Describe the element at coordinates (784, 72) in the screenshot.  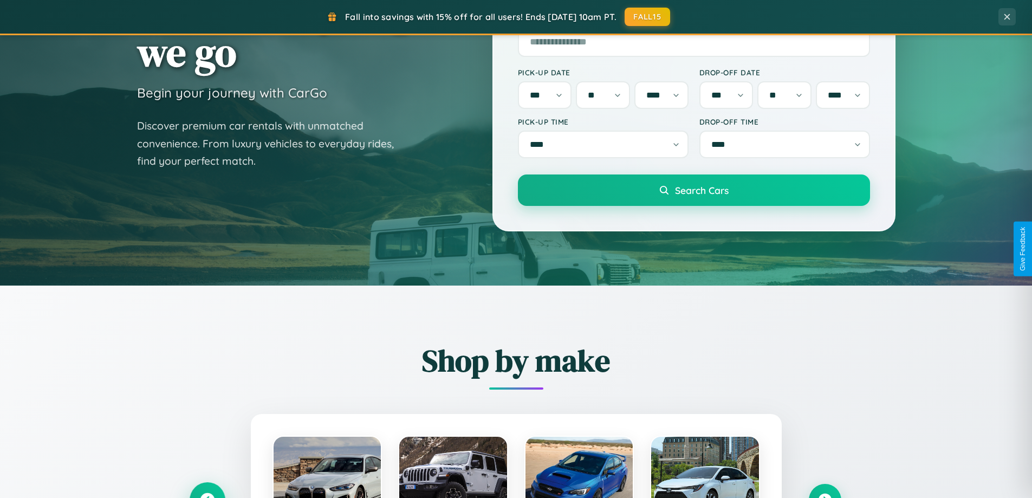
I see `label: Drop-off Date` at that location.